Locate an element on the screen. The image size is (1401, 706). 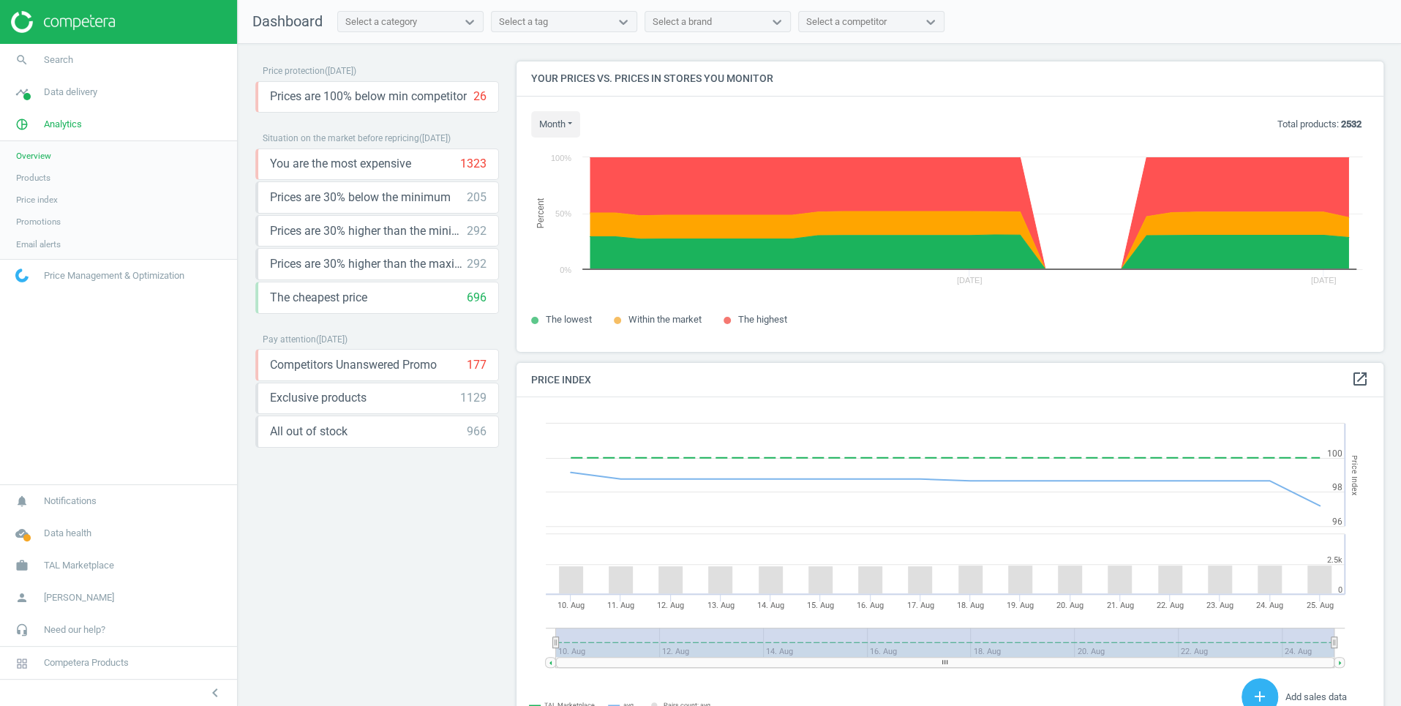
div: Select a tag is located at coordinates (523, 22).